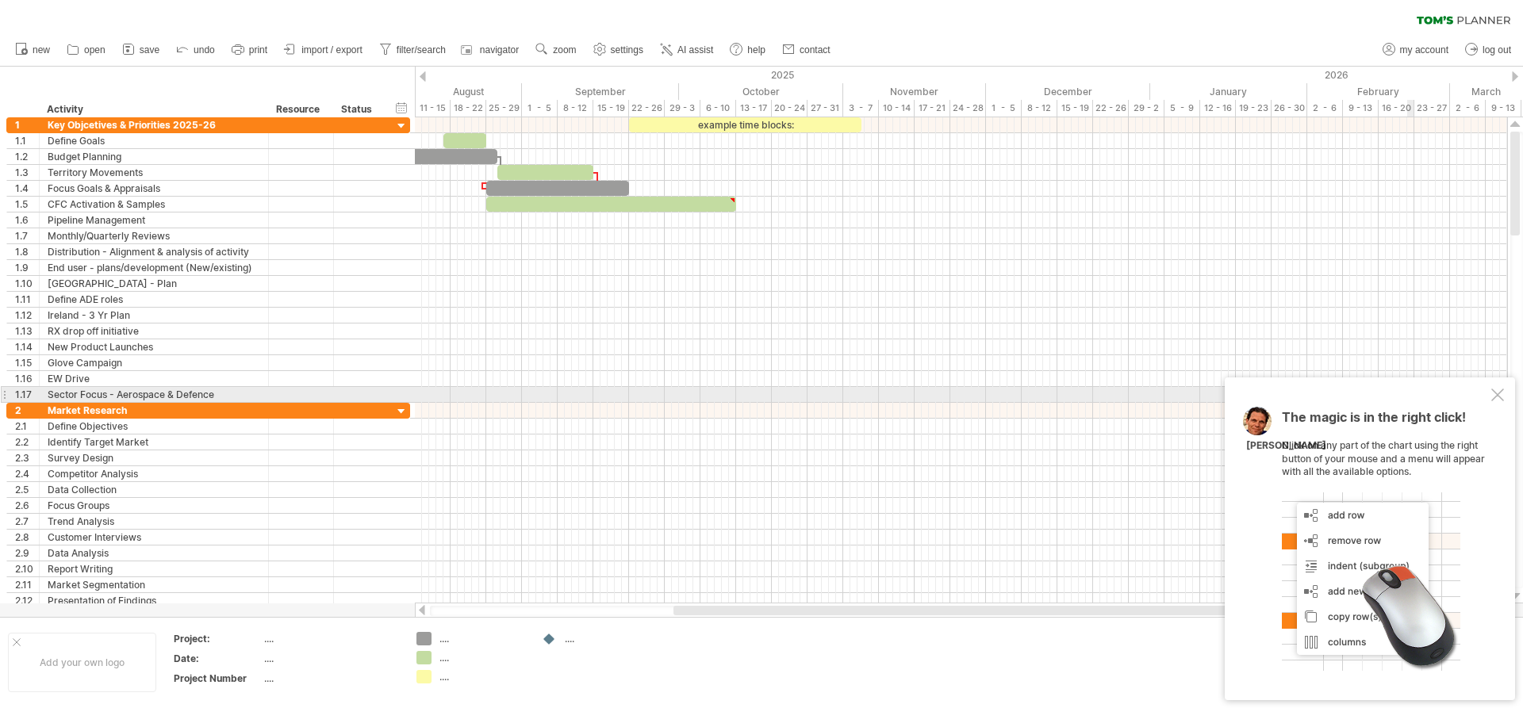 The width and height of the screenshot is (1523, 708). Describe the element at coordinates (421, 50) in the screenshot. I see `span: filter/search` at that location.